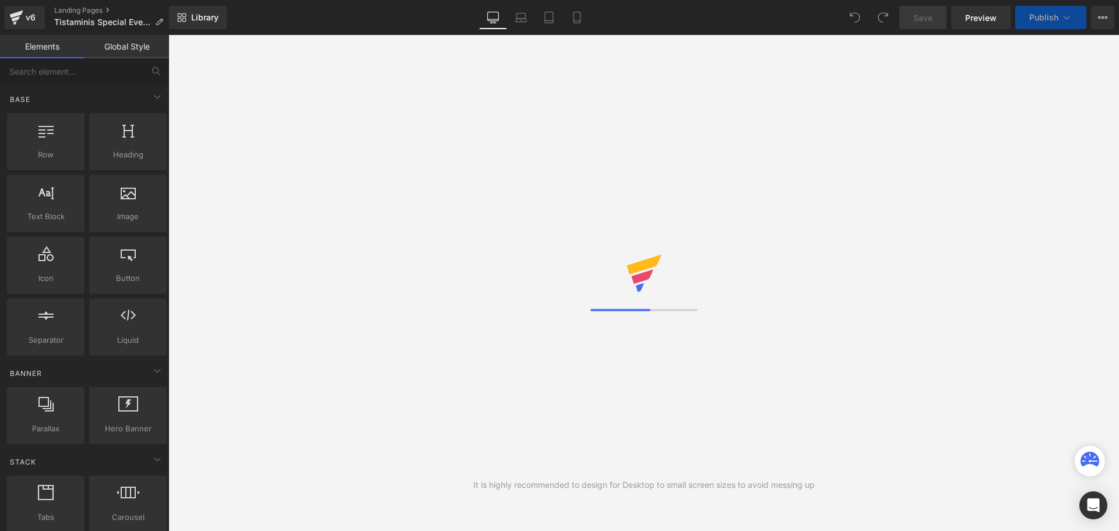  I want to click on span: Library, so click(205, 17).